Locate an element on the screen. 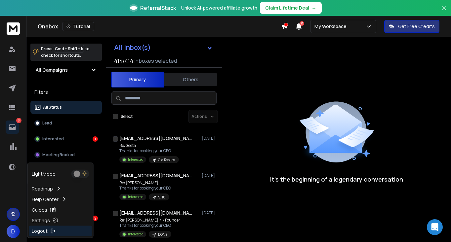 The width and height of the screenshot is (451, 242). button: Close banner is located at coordinates (444, 12).